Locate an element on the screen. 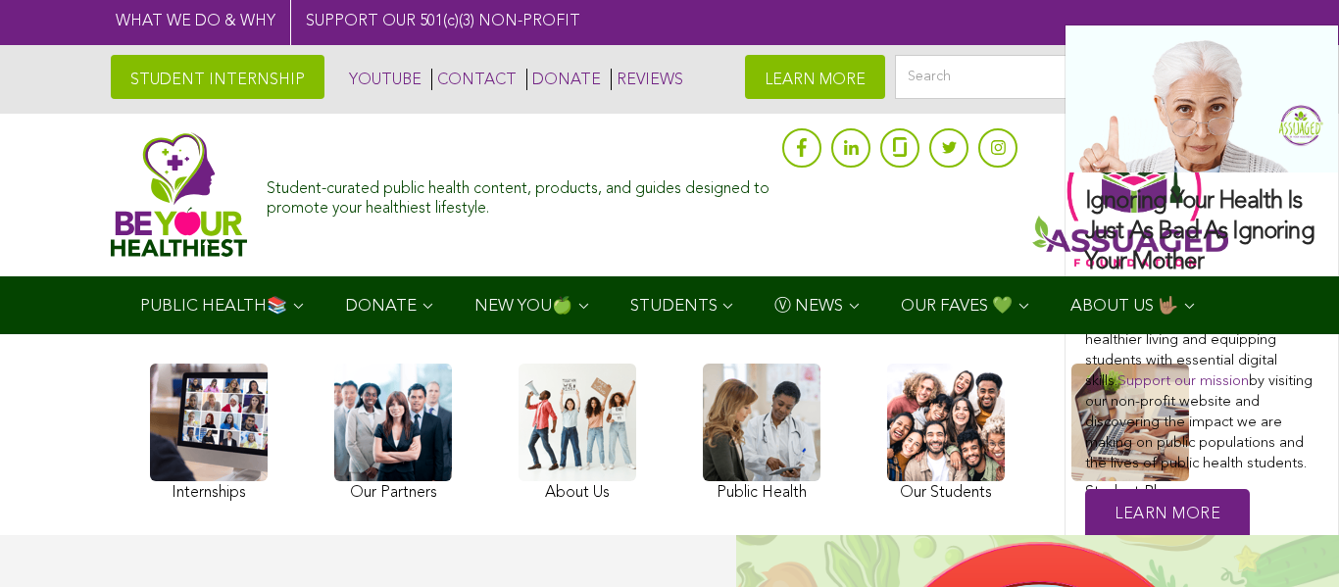 The height and width of the screenshot is (587, 1339). input: Search is located at coordinates (1062, 76).